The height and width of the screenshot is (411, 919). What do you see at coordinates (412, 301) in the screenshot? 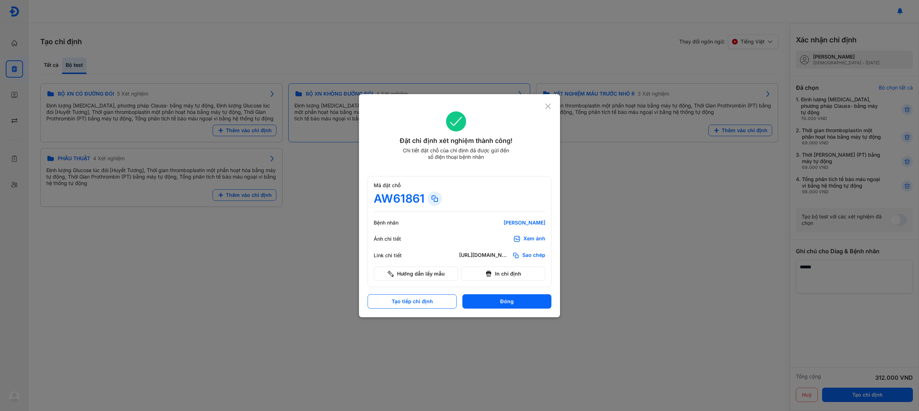
I see `button: Tạo tiếp chỉ định` at bounding box center [412, 301].